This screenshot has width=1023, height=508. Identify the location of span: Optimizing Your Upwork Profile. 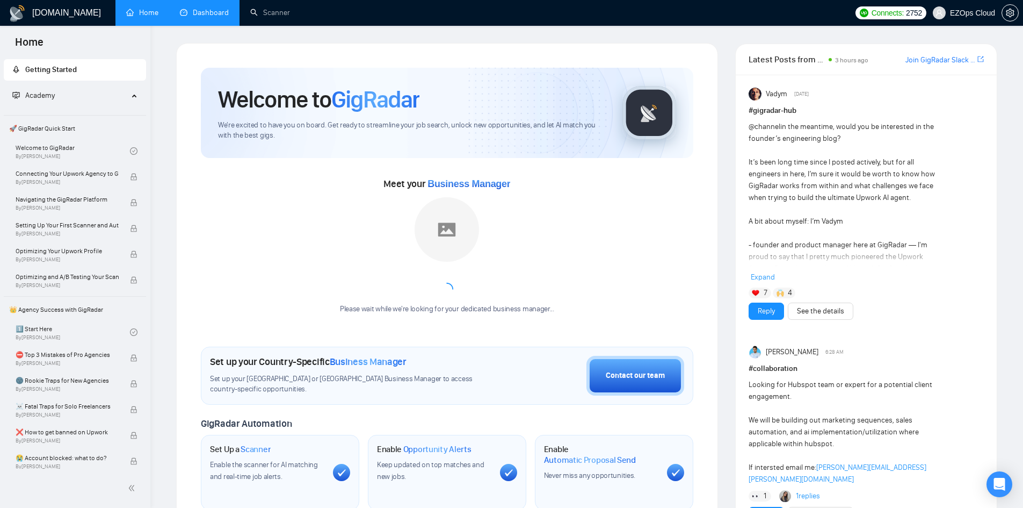
(67, 251).